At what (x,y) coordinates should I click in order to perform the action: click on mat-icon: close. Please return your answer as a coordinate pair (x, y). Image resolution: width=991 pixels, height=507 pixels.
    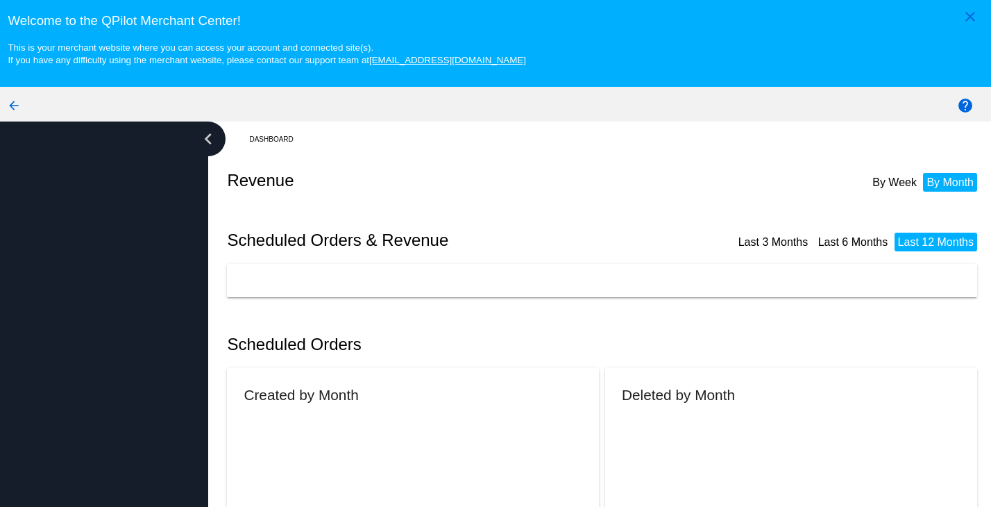
    Looking at the image, I should click on (970, 17).